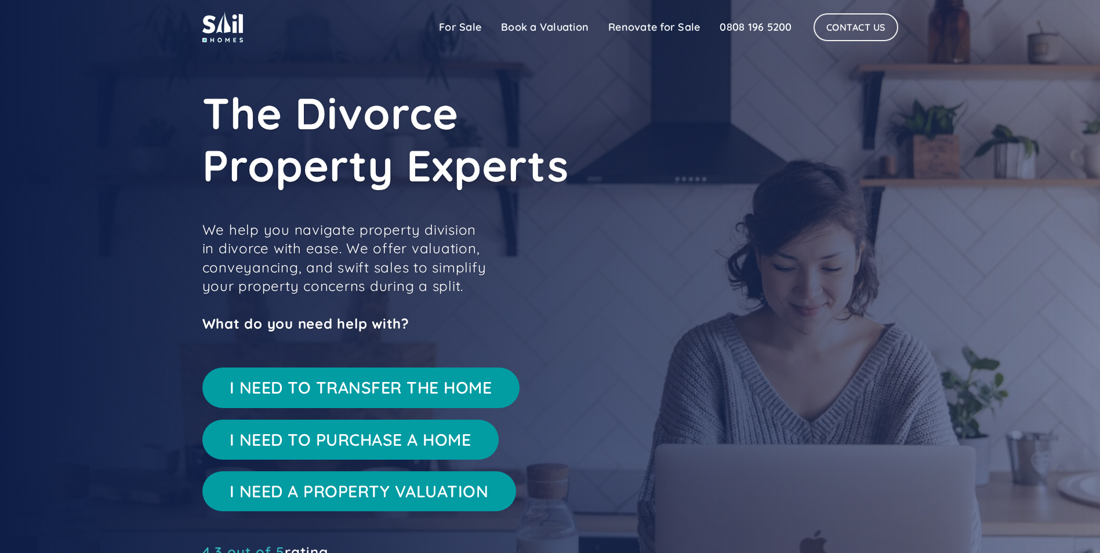 The width and height of the screenshot is (1100, 553). What do you see at coordinates (306, 324) in the screenshot?
I see `strong: What do you need help with?` at bounding box center [306, 324].